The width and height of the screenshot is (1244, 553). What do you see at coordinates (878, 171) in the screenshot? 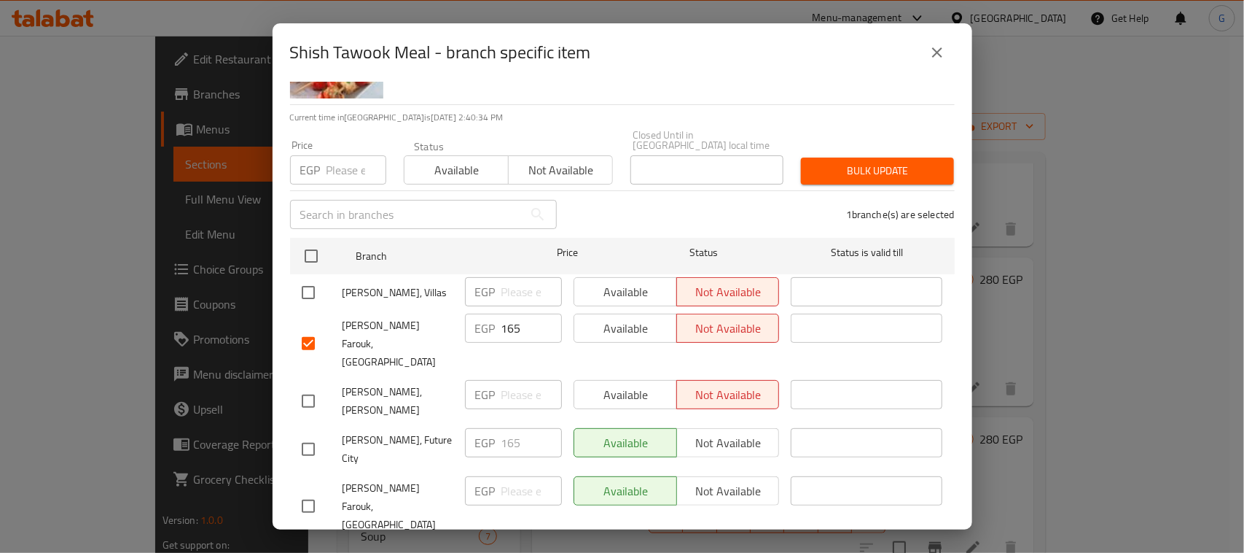
I see `button: Bulk update` at bounding box center [878, 171].